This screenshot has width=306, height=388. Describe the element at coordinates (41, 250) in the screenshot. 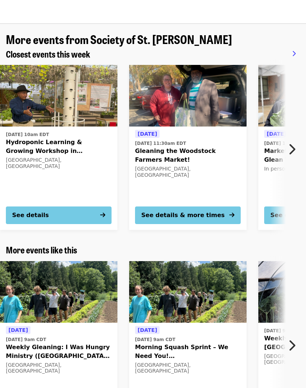

I see `a: More events like this` at that location.